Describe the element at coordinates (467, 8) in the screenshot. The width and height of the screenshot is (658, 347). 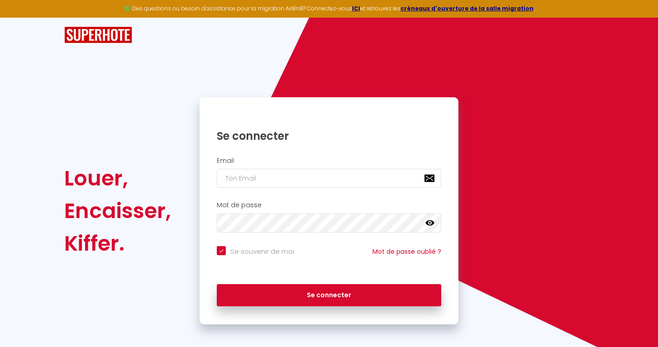
I see `strong: créneaux d'ouverture de la salle migration` at that location.